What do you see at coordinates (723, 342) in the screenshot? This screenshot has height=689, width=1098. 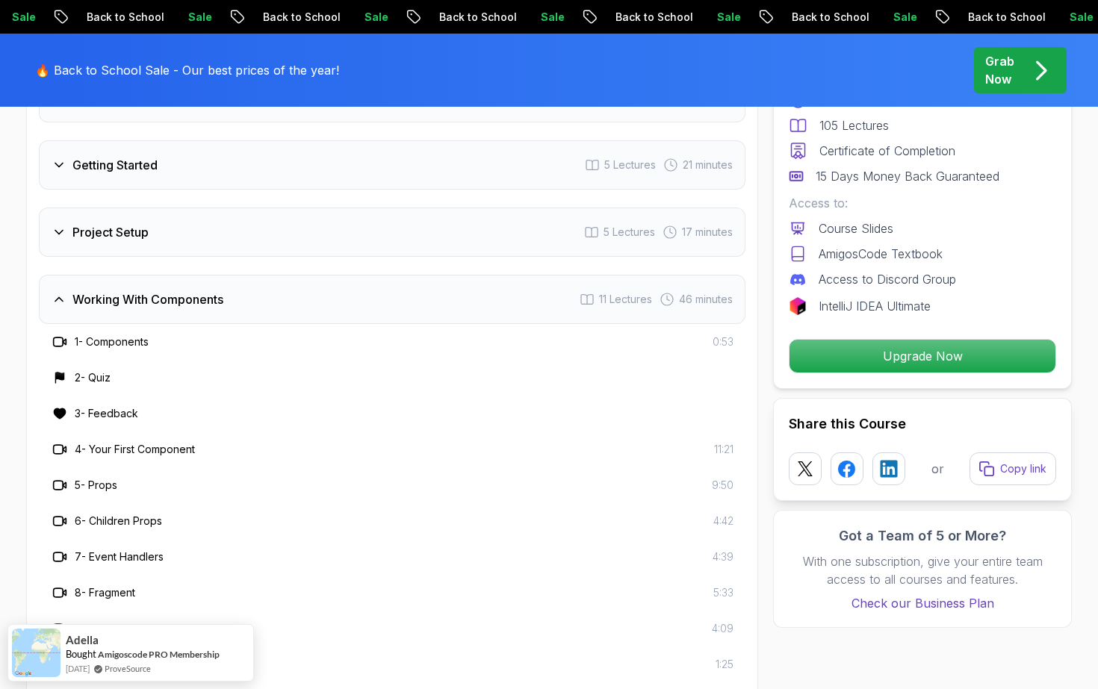 I see `span: 0:53` at bounding box center [723, 342].